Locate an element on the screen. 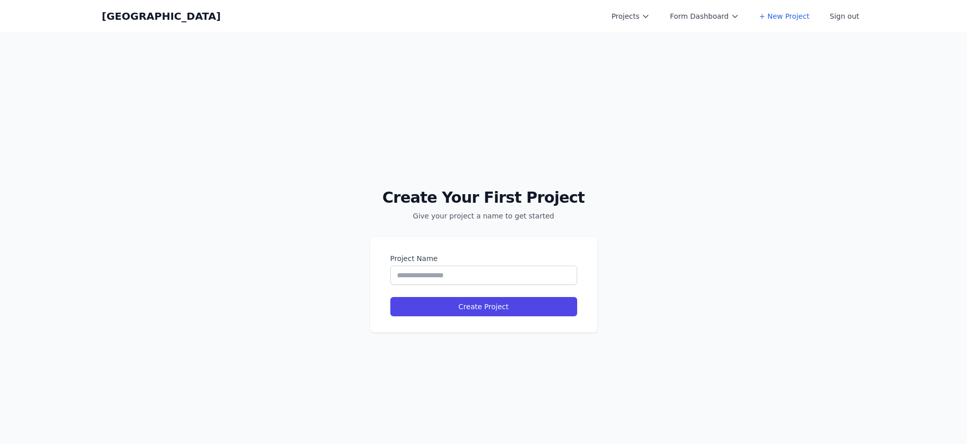 The width and height of the screenshot is (967, 444). h2: Create Your First Project is located at coordinates (484, 198).